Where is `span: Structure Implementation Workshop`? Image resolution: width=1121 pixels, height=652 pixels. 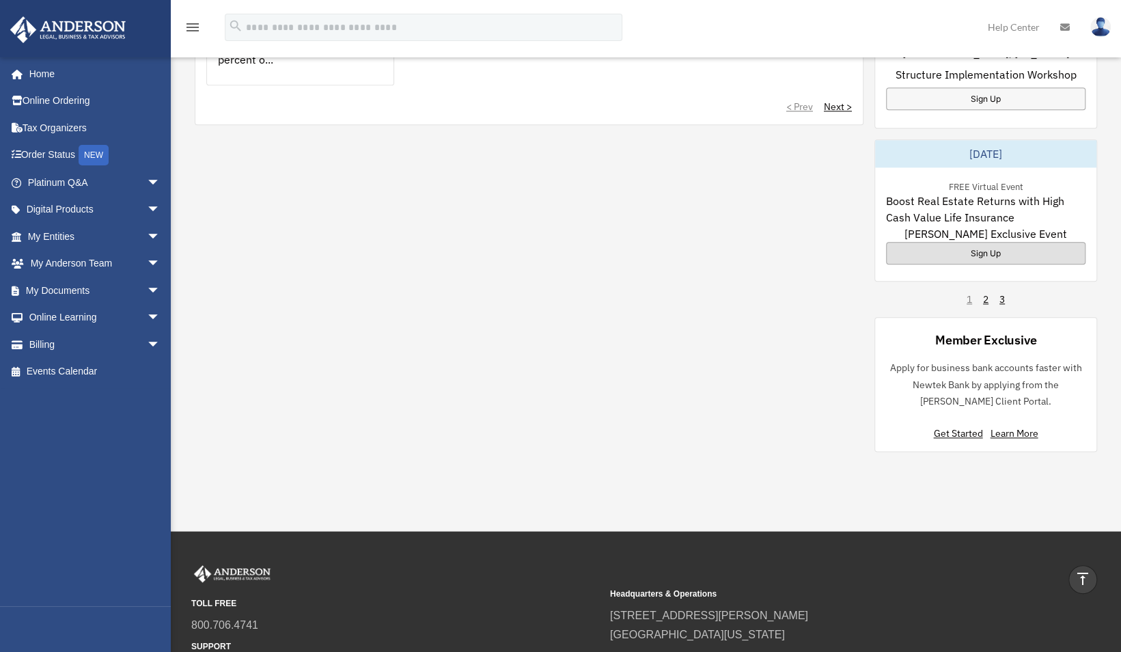 span: Structure Implementation Workshop is located at coordinates (985, 74).